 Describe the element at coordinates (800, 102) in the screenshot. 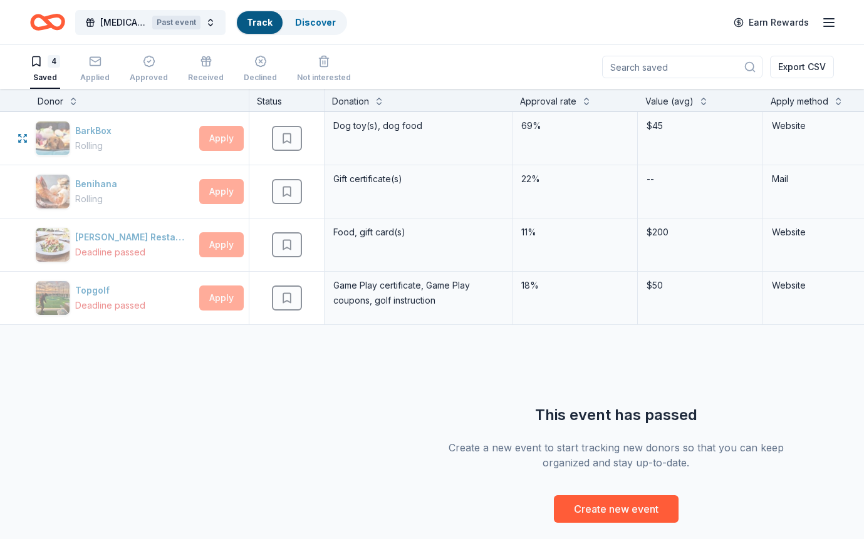

I see `div: Apply method` at that location.